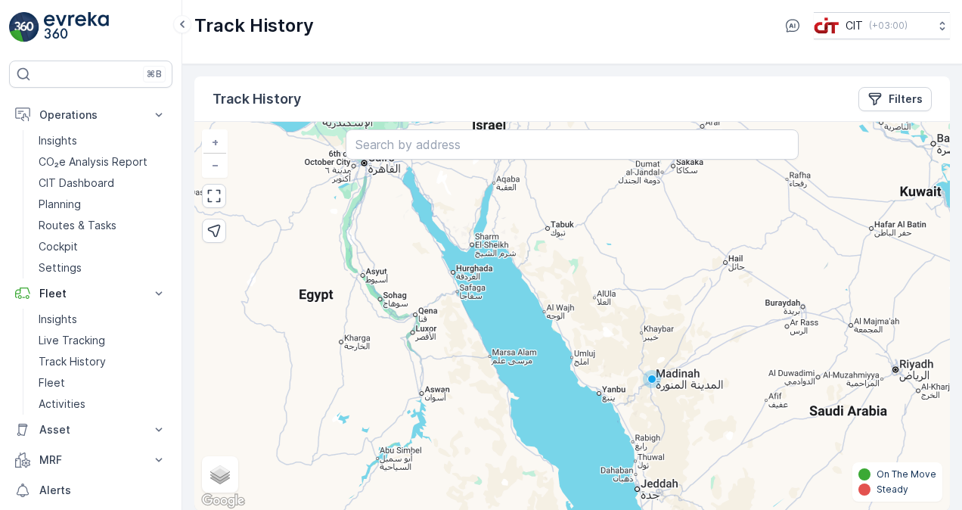 Image resolution: width=962 pixels, height=510 pixels. Describe the element at coordinates (102, 204) in the screenshot. I see `a: Planning` at that location.